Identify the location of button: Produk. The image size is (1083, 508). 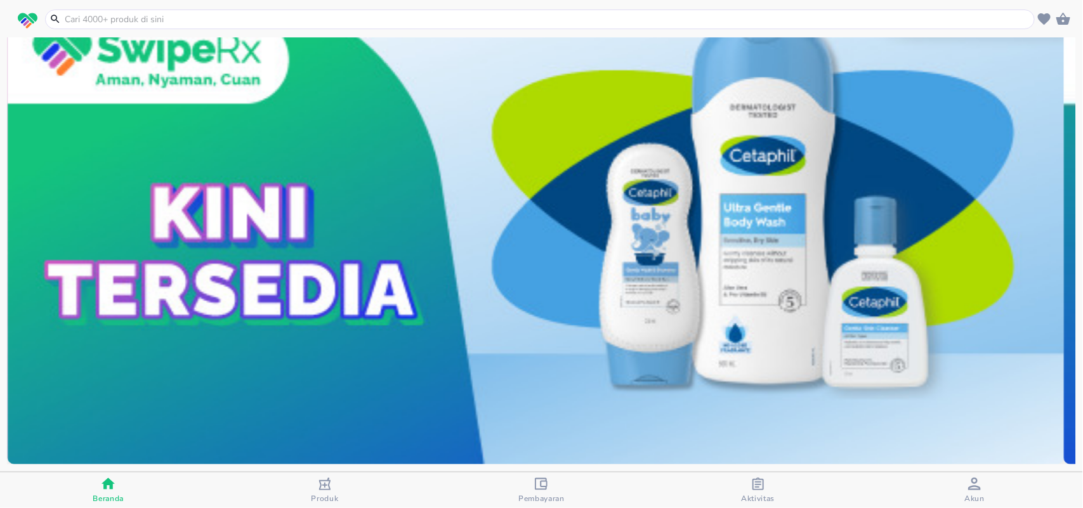
(324, 491).